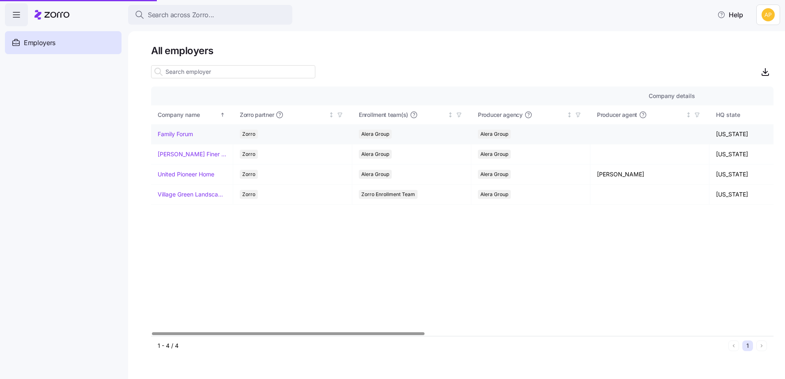 This screenshot has width=785, height=379. Describe the element at coordinates (210, 15) in the screenshot. I see `button: Search across Zorro...` at that location.